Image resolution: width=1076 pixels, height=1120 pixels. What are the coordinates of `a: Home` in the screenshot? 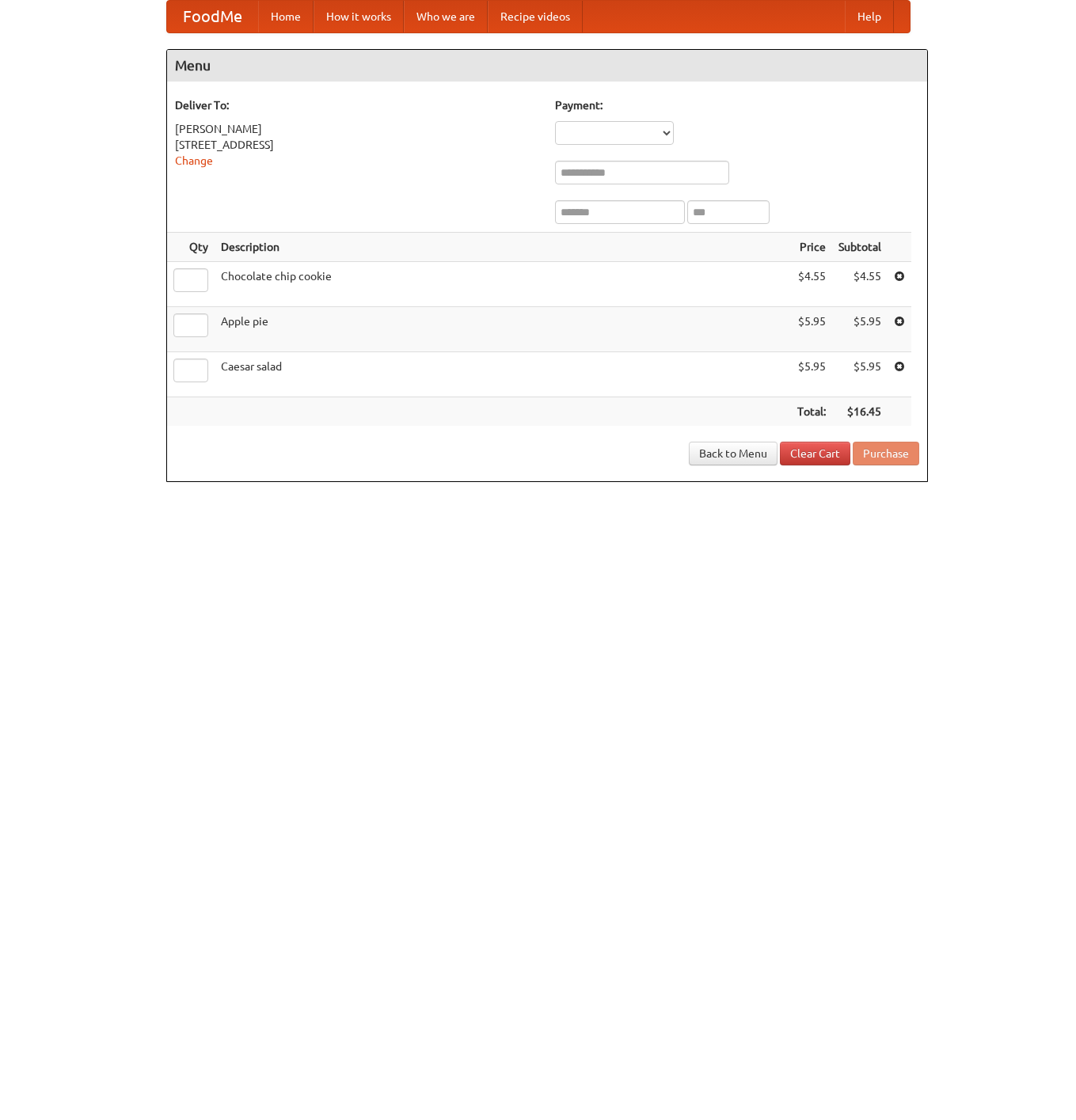 It's located at (285, 17).